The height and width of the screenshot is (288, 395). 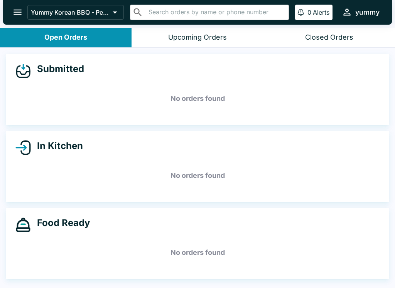 I want to click on p: 0, so click(x=309, y=12).